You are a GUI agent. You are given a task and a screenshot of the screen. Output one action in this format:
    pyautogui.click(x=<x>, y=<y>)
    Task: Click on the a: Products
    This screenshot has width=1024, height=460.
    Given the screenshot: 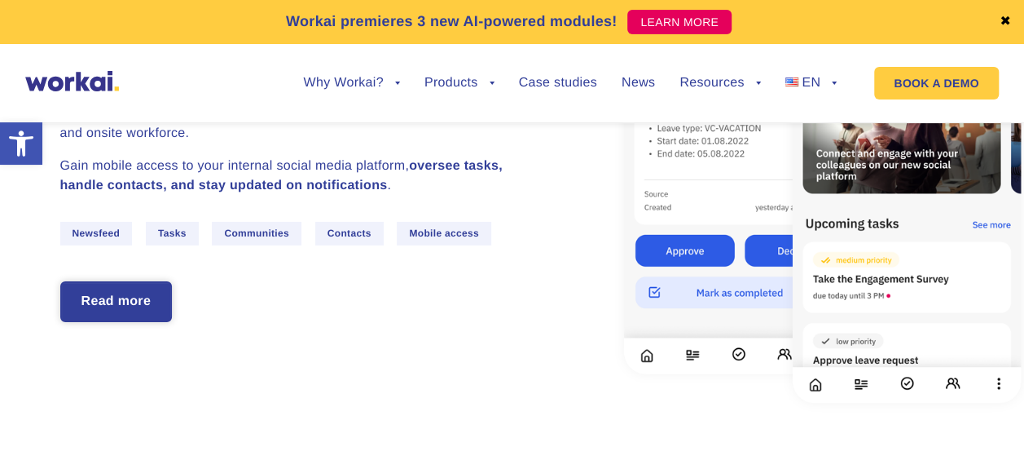 What is the action you would take?
    pyautogui.click(x=460, y=83)
    